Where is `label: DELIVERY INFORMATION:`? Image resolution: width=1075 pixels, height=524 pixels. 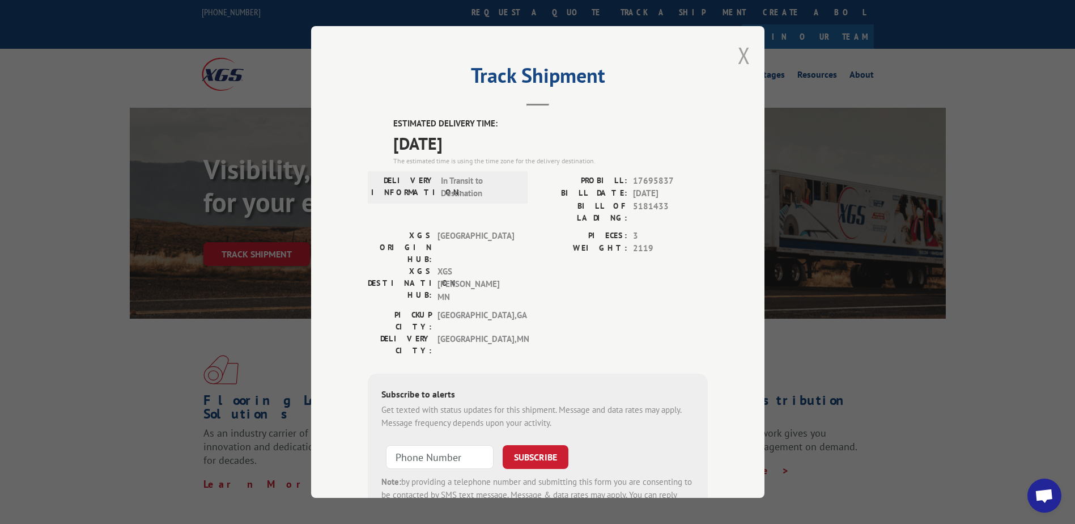
label: DELIVERY INFORMATION: is located at coordinates (403, 187).